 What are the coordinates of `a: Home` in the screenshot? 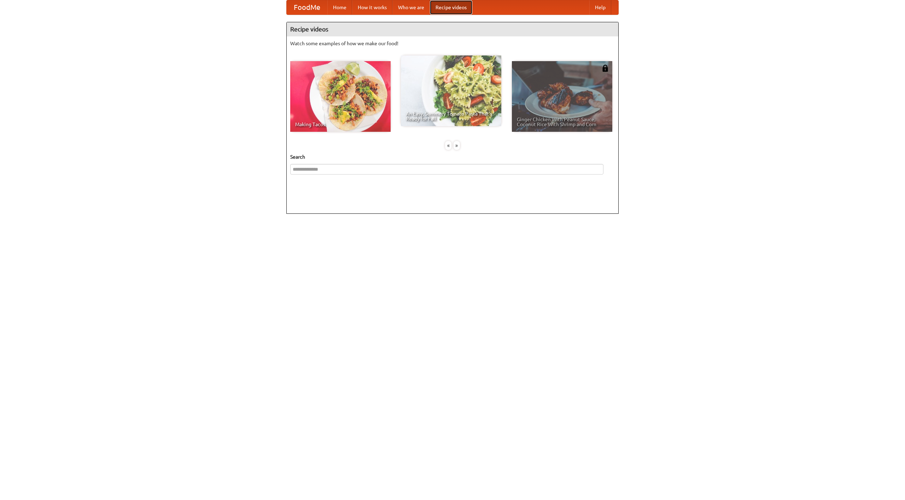 It's located at (340, 7).